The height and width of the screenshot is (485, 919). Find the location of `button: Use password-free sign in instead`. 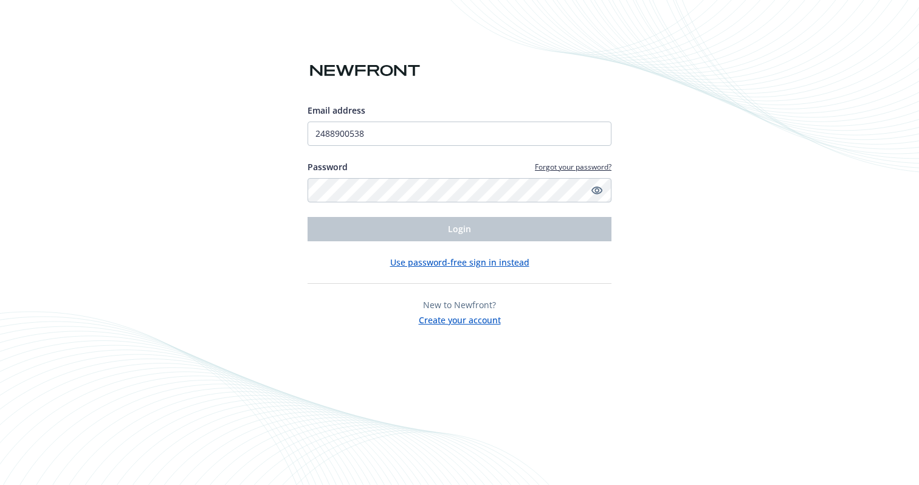

button: Use password-free sign in instead is located at coordinates (460, 262).